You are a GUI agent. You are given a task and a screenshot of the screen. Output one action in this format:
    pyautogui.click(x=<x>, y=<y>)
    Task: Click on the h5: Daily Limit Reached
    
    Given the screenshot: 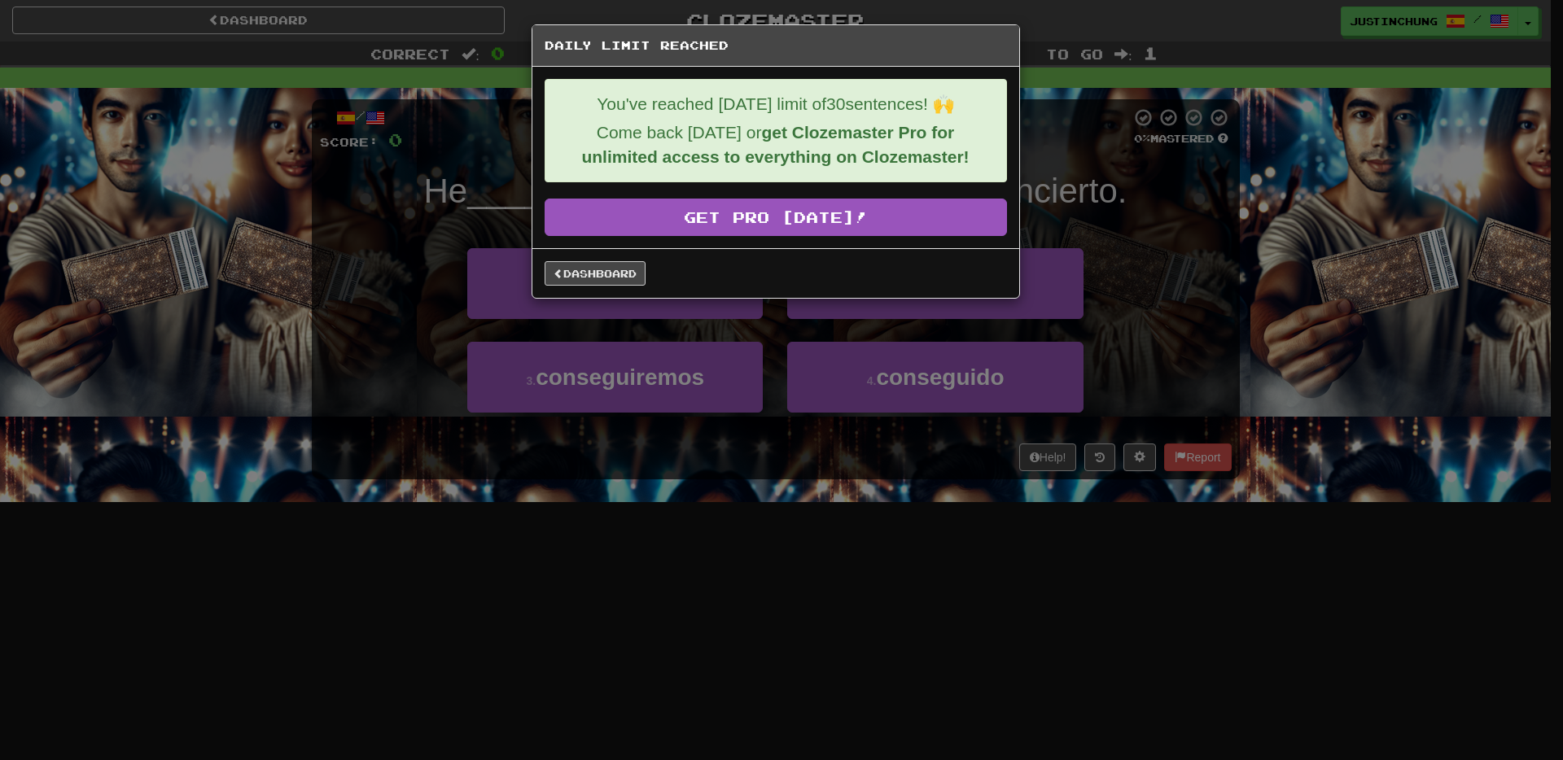 What is the action you would take?
    pyautogui.click(x=776, y=46)
    